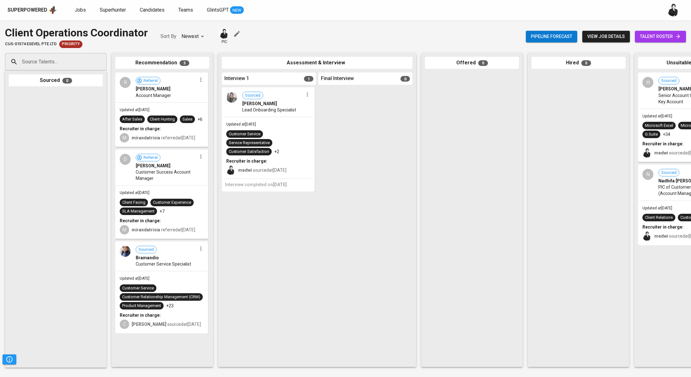  Describe the element at coordinates (472, 63) in the screenshot. I see `div: Offered` at that location.